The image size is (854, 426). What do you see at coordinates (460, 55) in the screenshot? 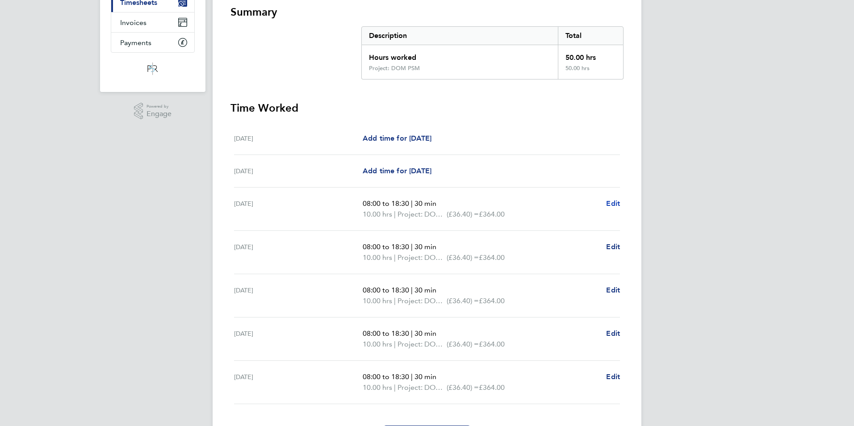
I see `div: Hours worked` at bounding box center [460, 55].